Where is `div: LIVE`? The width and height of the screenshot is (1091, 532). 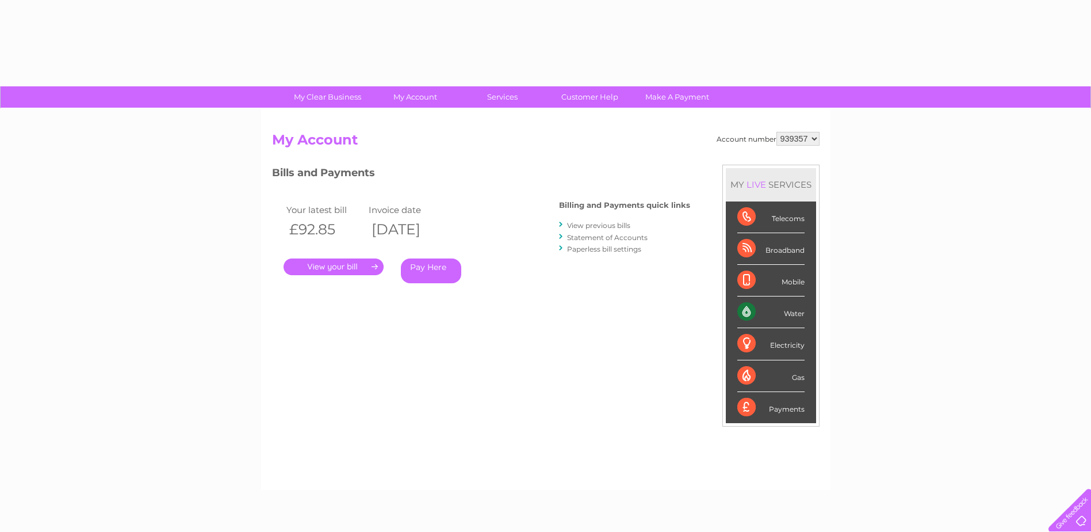
div: LIVE is located at coordinates (757, 184).